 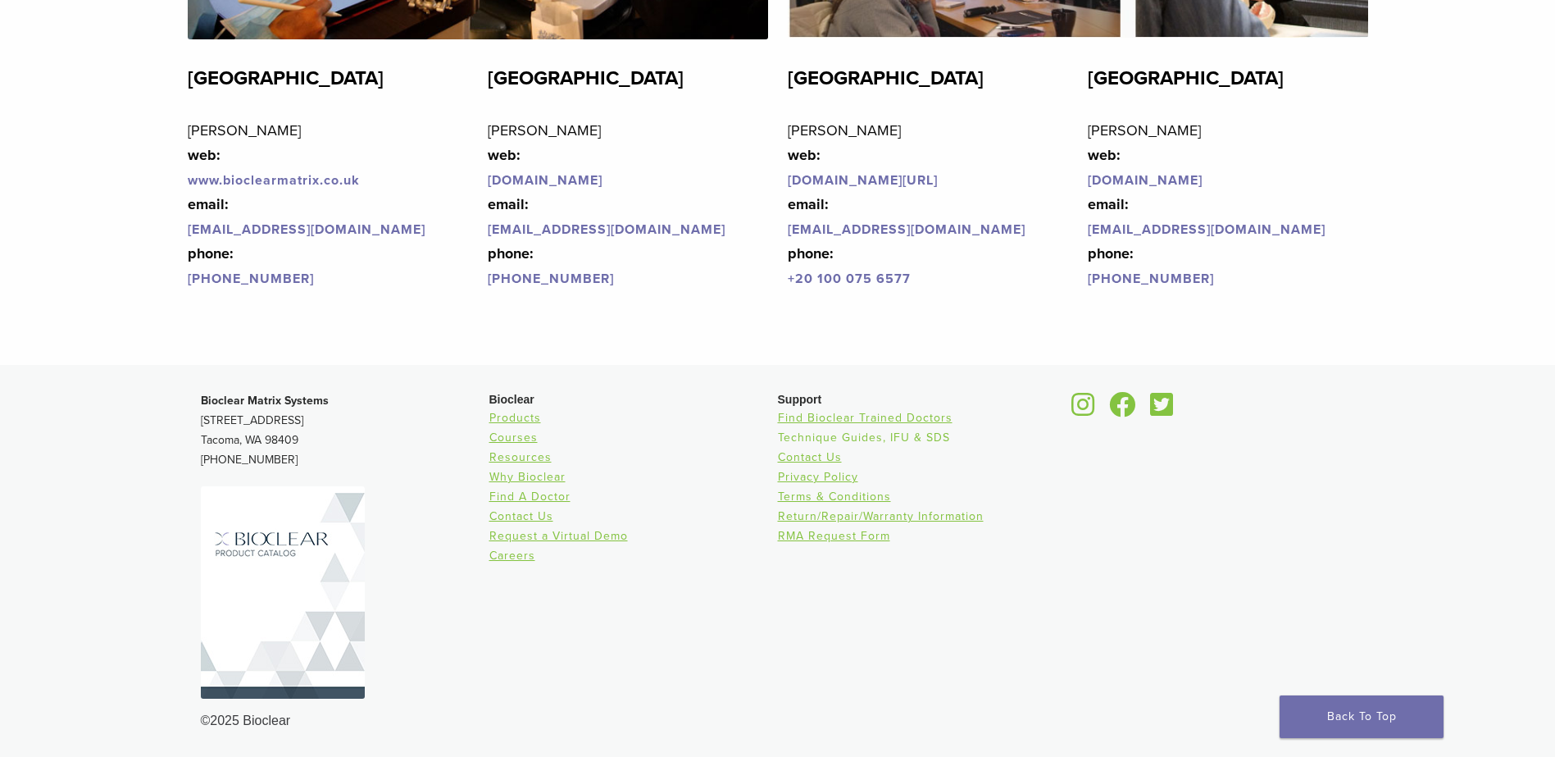 I want to click on a: 20 100 075 6577, so click(x=852, y=279).